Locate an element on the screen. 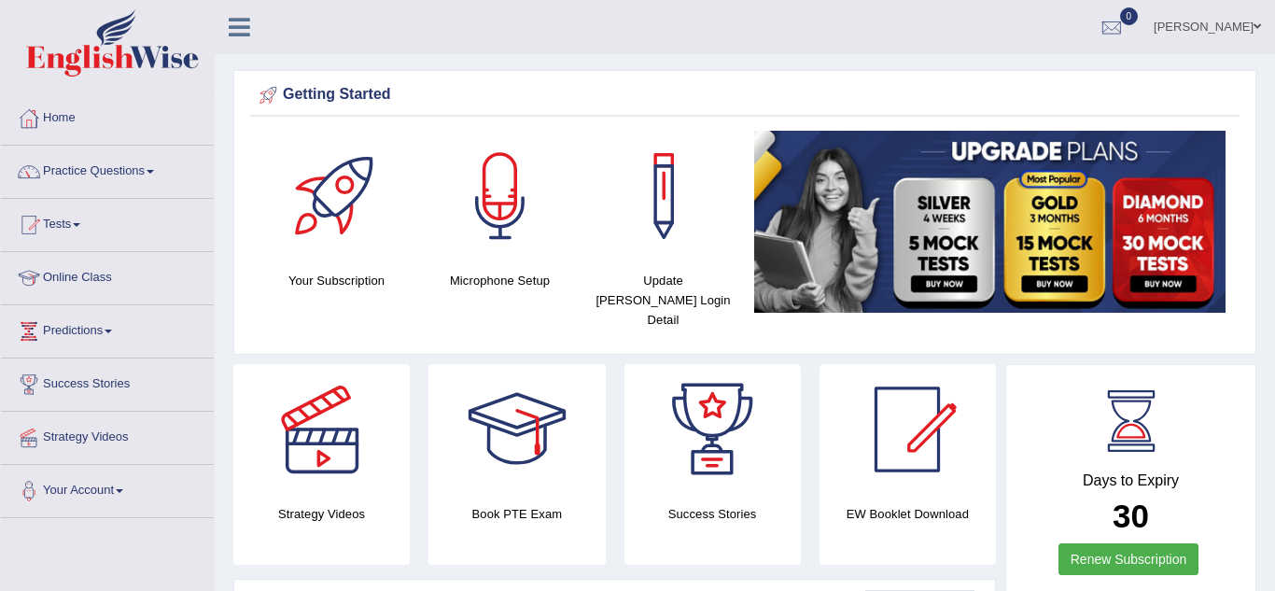 This screenshot has height=591, width=1275. h4: Microphone Setup is located at coordinates (499, 280).